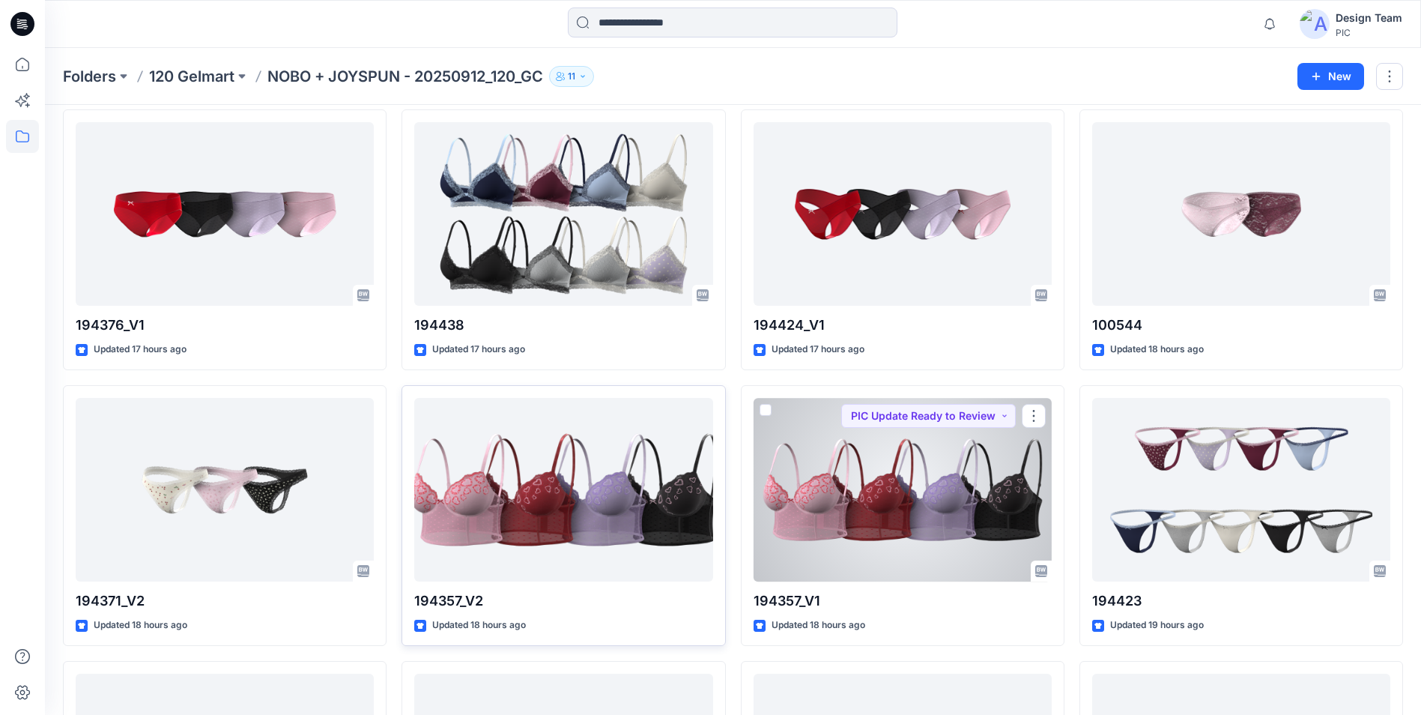  What do you see at coordinates (225, 213) in the screenshot?
I see `a: 194376_V1` at bounding box center [225, 213].